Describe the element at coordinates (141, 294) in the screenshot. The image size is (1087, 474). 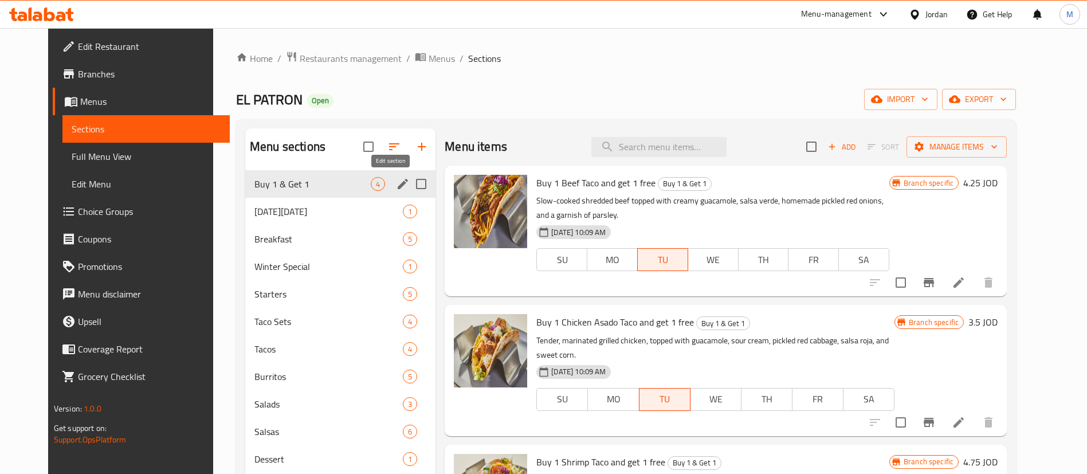
I see `a: Menu disclaimer` at that location.